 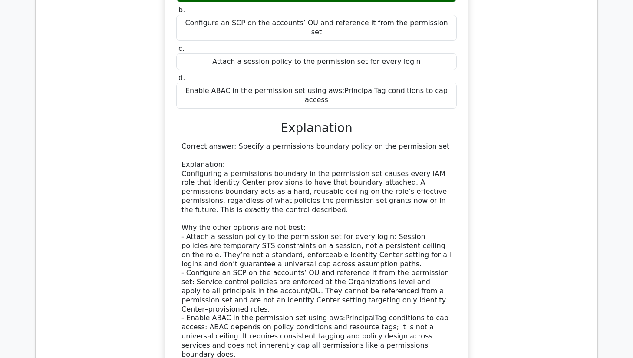 I want to click on span: c., so click(x=182, y=48).